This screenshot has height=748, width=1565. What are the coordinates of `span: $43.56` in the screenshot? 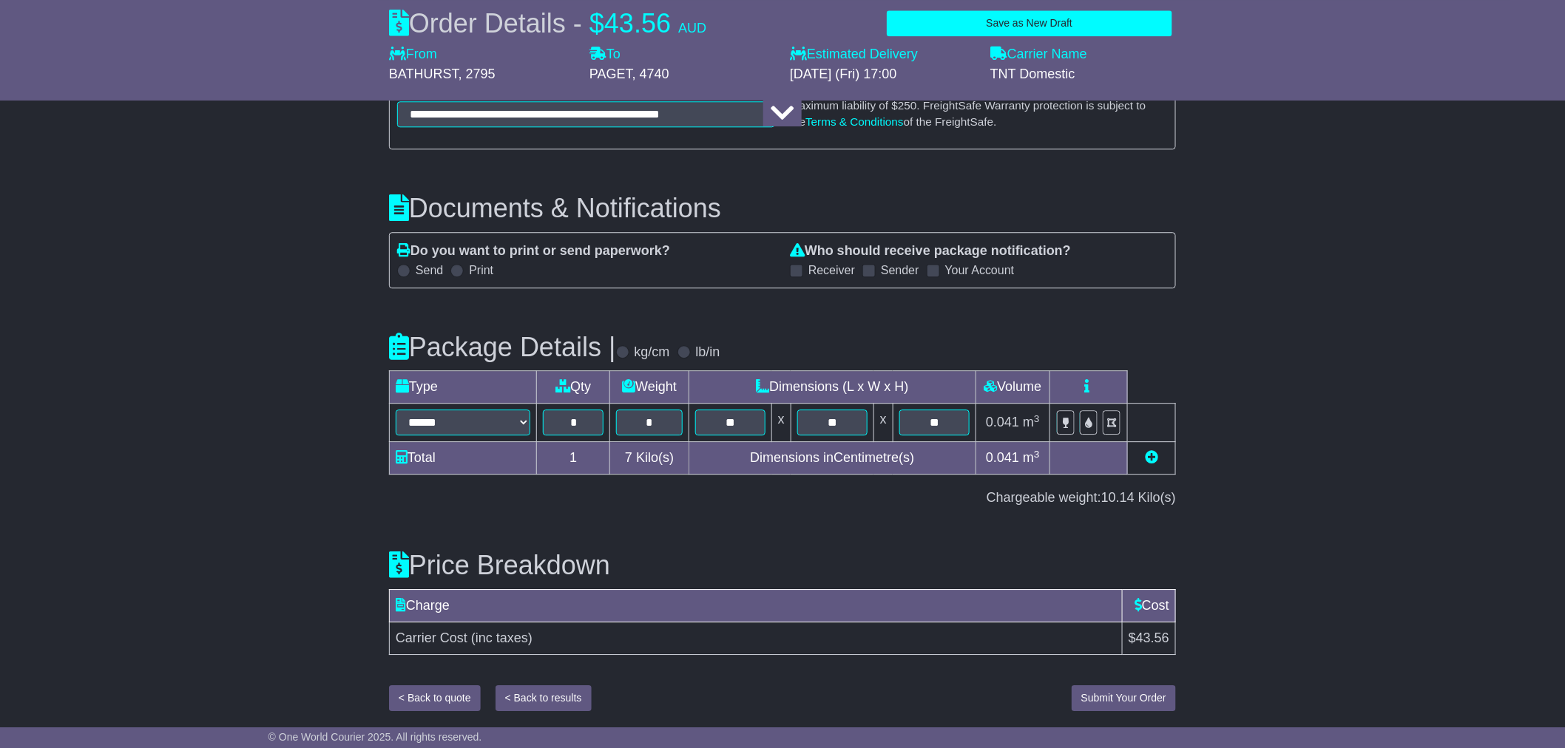 It's located at (1149, 638).